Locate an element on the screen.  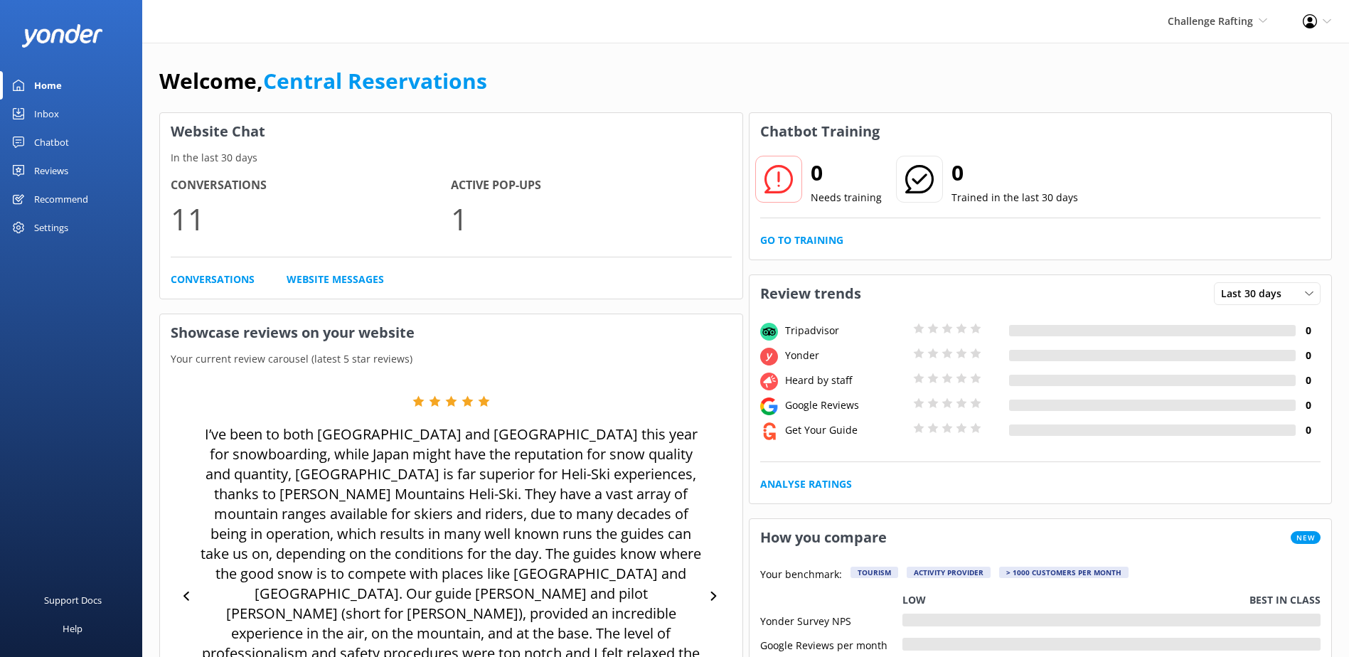
div: Reviews is located at coordinates (51, 171).